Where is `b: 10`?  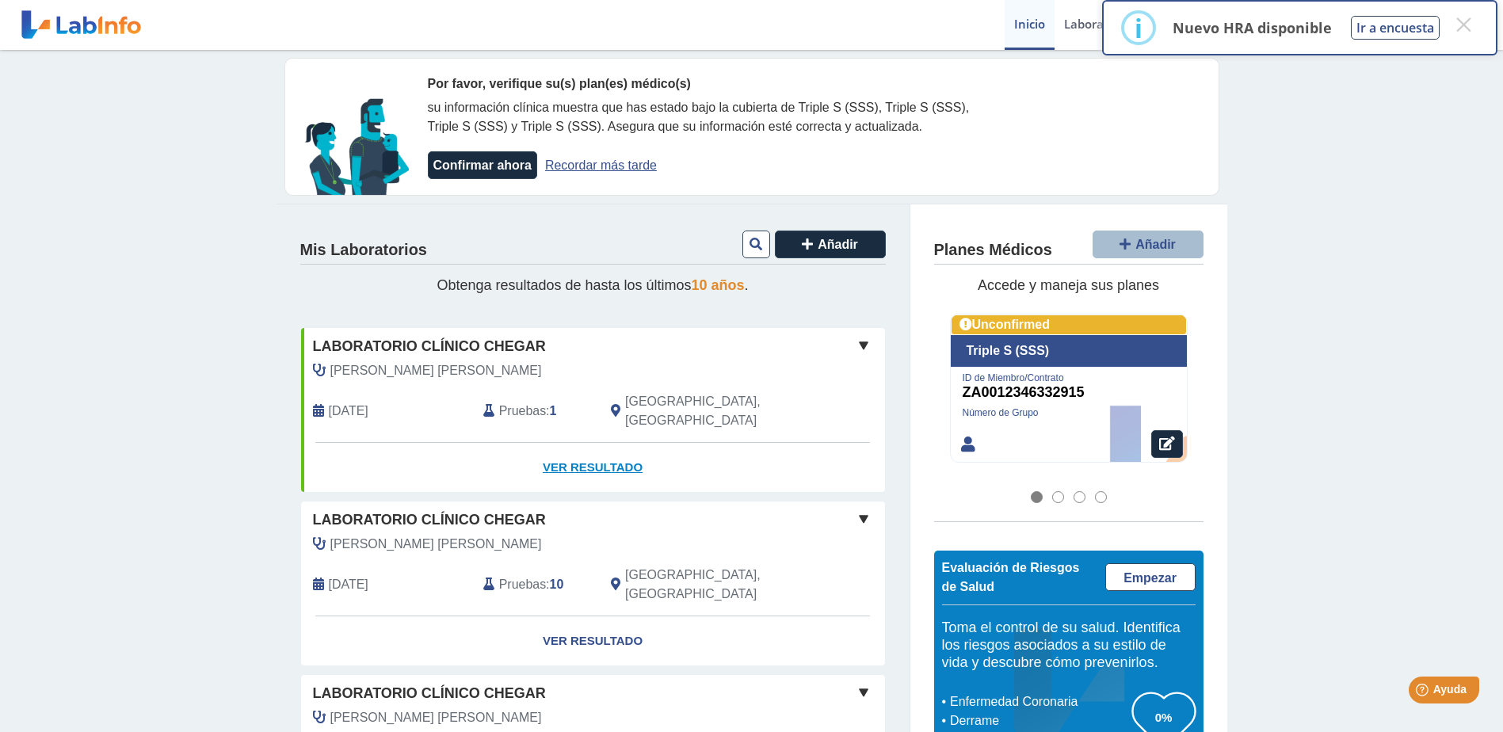
b: 10 is located at coordinates (557, 584).